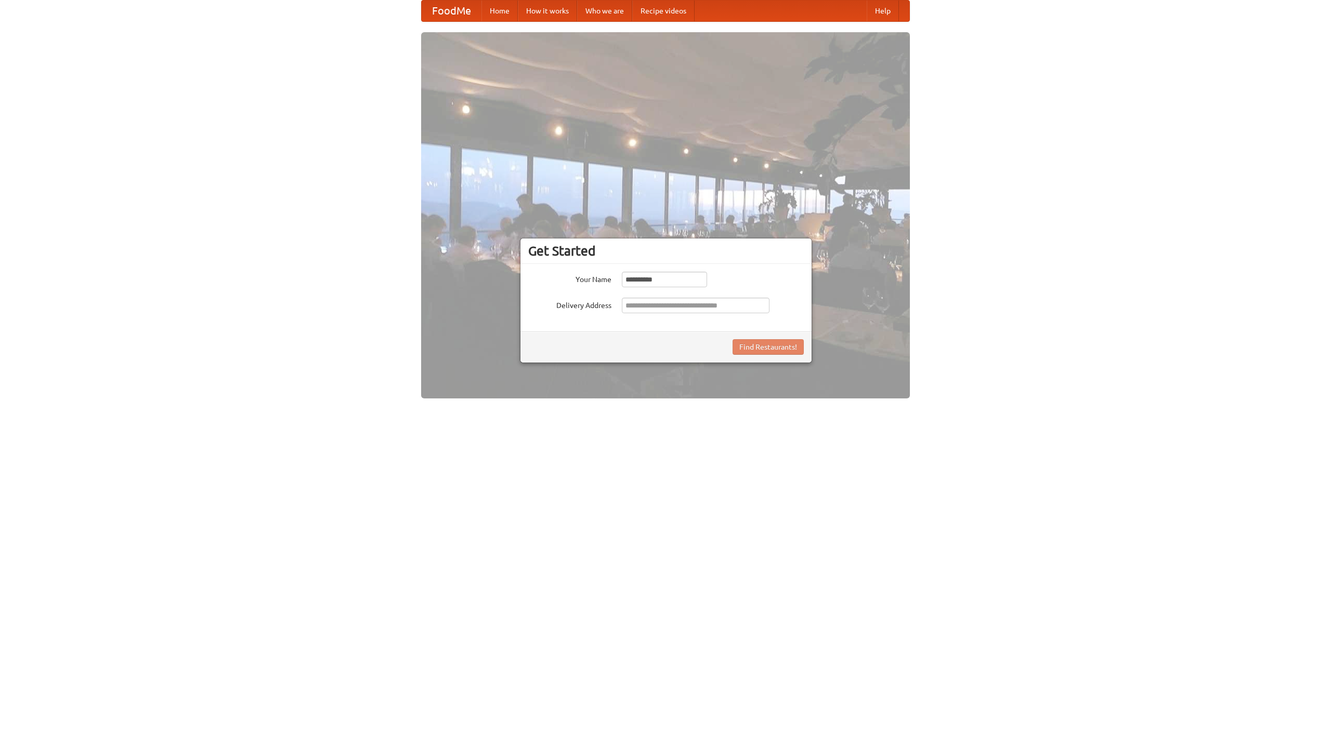 The image size is (1331, 735). Describe the element at coordinates (570, 304) in the screenshot. I see `label: Delivery Address` at that location.